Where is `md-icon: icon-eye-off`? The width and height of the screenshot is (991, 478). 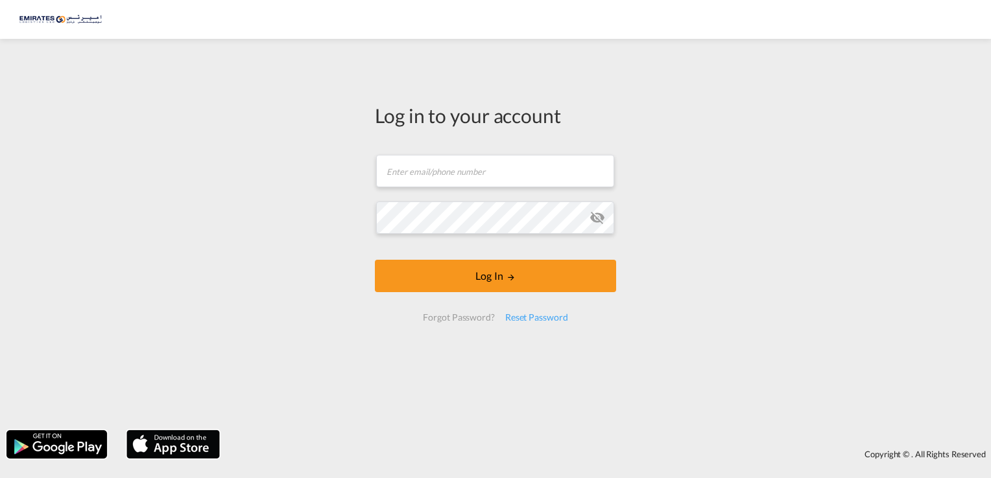
md-icon: icon-eye-off is located at coordinates (597, 218).